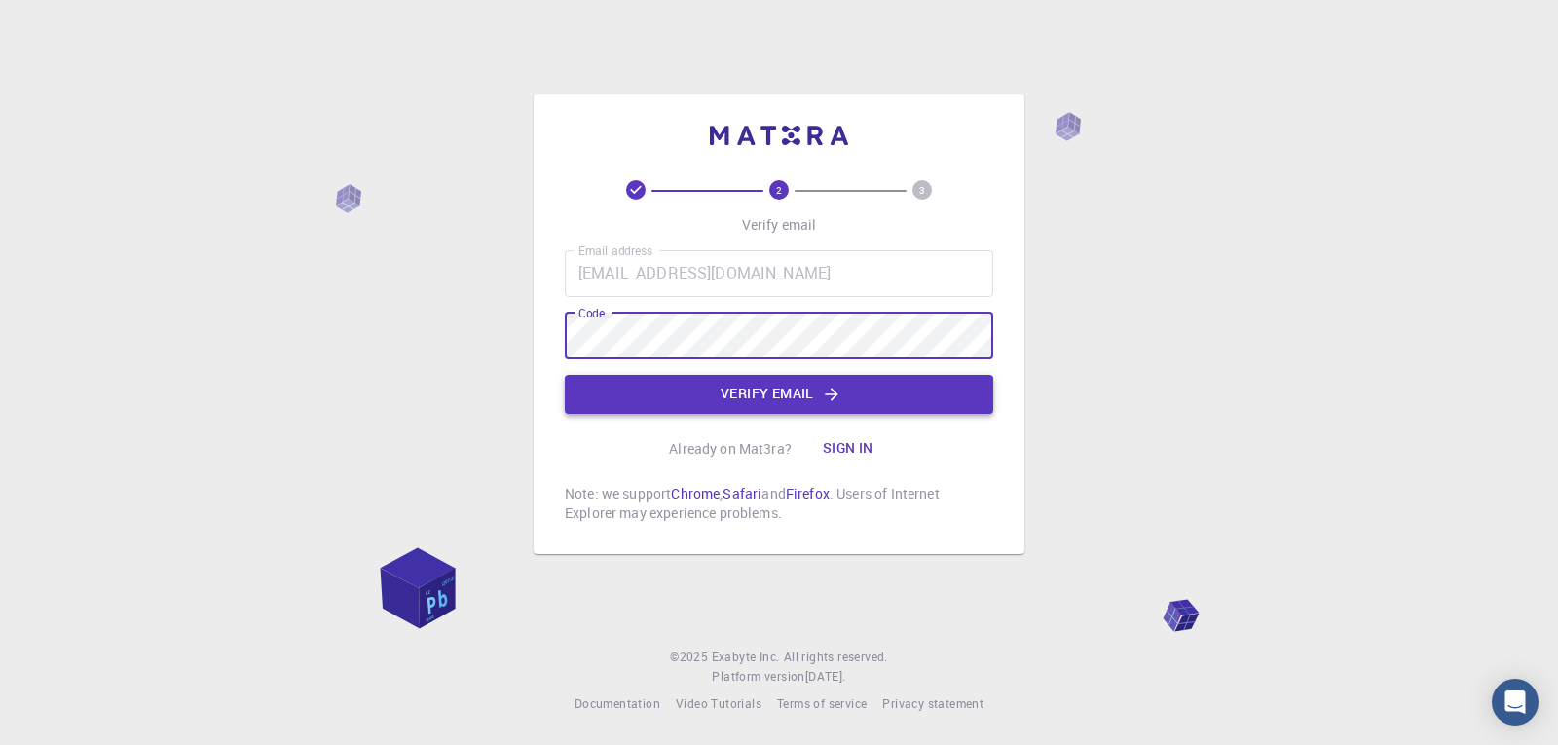 The height and width of the screenshot is (745, 1558). I want to click on span: © 2025, so click(691, 657).